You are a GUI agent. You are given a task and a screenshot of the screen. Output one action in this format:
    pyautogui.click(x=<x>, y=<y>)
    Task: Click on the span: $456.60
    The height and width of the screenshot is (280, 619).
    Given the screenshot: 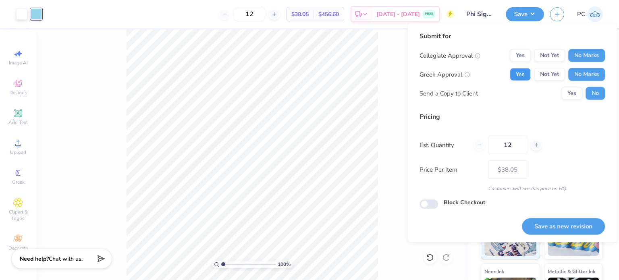 What is the action you would take?
    pyautogui.click(x=328, y=14)
    